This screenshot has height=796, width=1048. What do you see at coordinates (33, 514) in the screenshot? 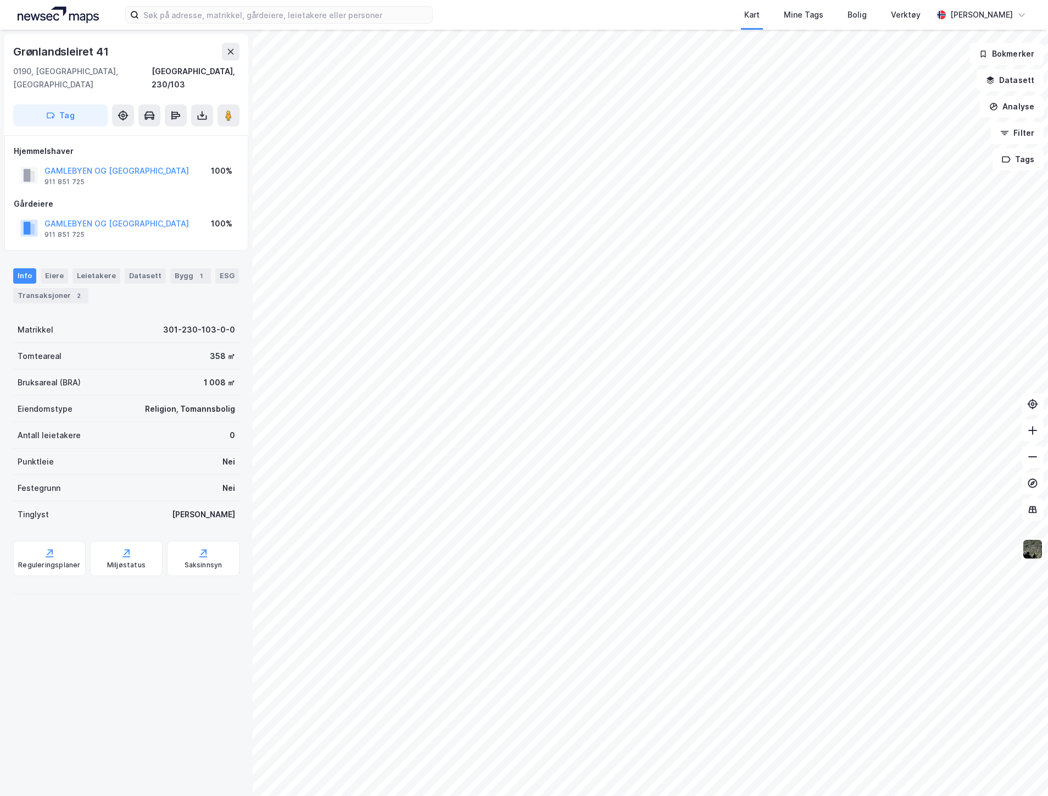
I see `div: Tinglyst` at bounding box center [33, 514].